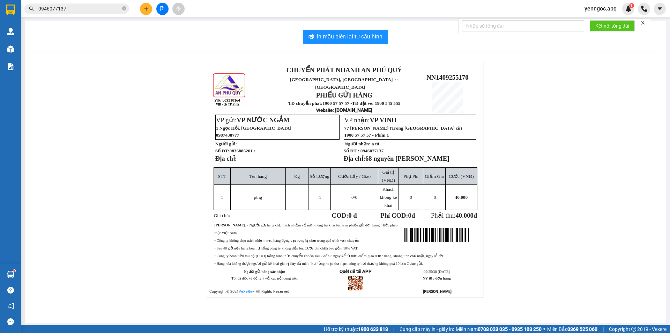 This screenshot has width=670, height=333. I want to click on strong: 1900 57 57 57 -, so click(337, 103).